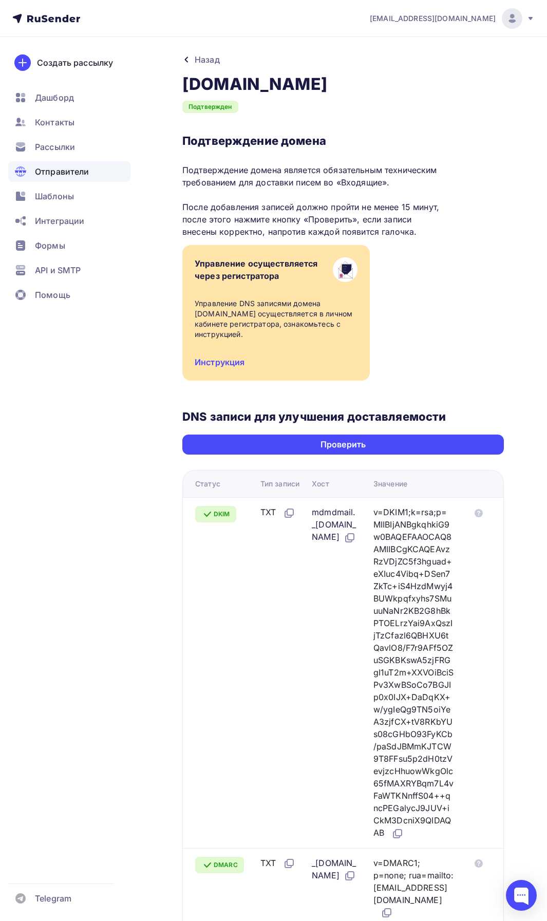 This screenshot has height=921, width=547. I want to click on span: Помощь, so click(52, 295).